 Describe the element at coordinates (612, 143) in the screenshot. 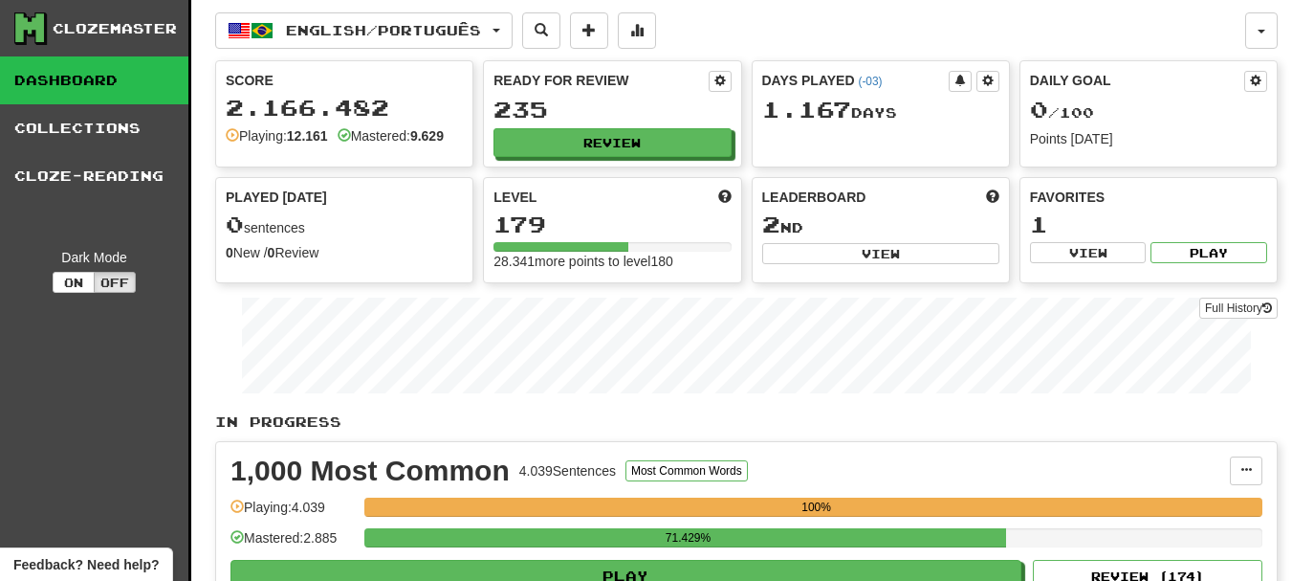

I see `button: Review` at that location.